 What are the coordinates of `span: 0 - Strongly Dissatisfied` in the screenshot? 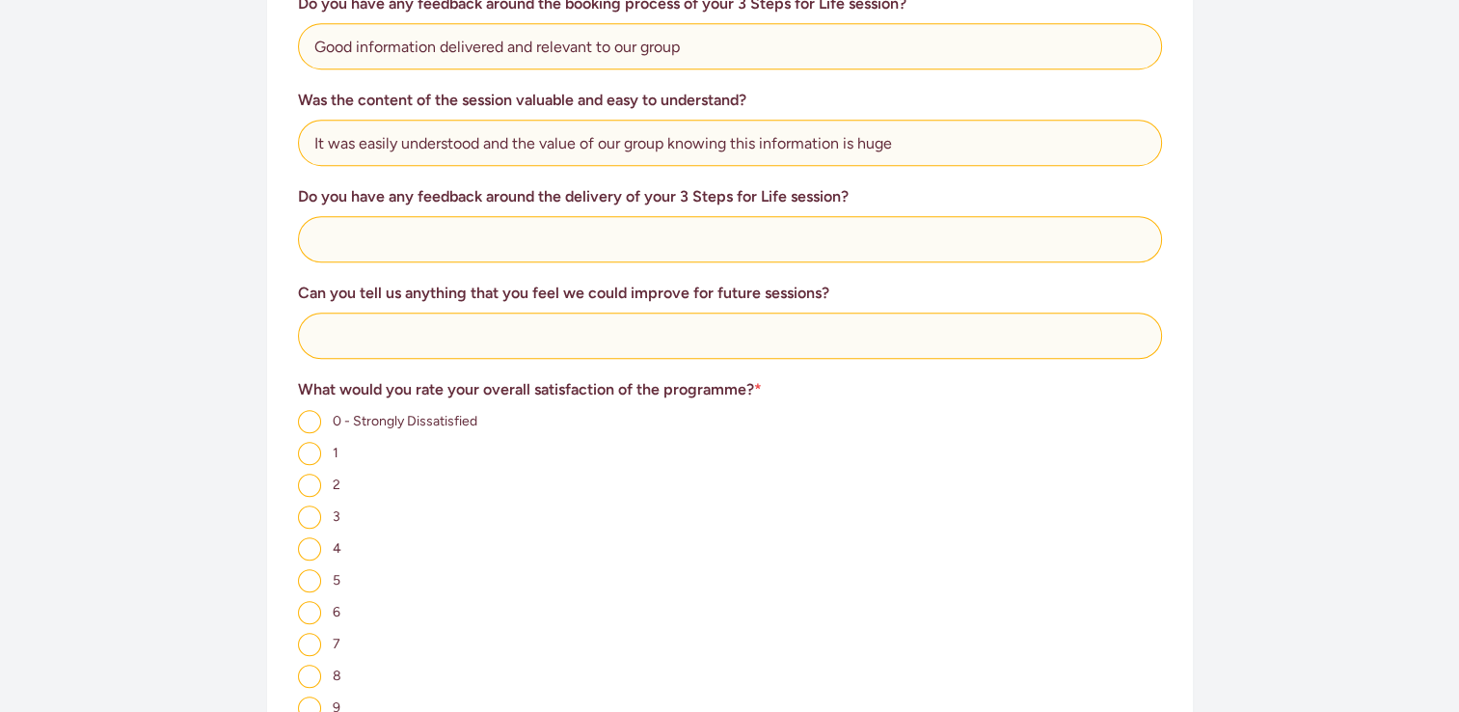 It's located at (405, 420).